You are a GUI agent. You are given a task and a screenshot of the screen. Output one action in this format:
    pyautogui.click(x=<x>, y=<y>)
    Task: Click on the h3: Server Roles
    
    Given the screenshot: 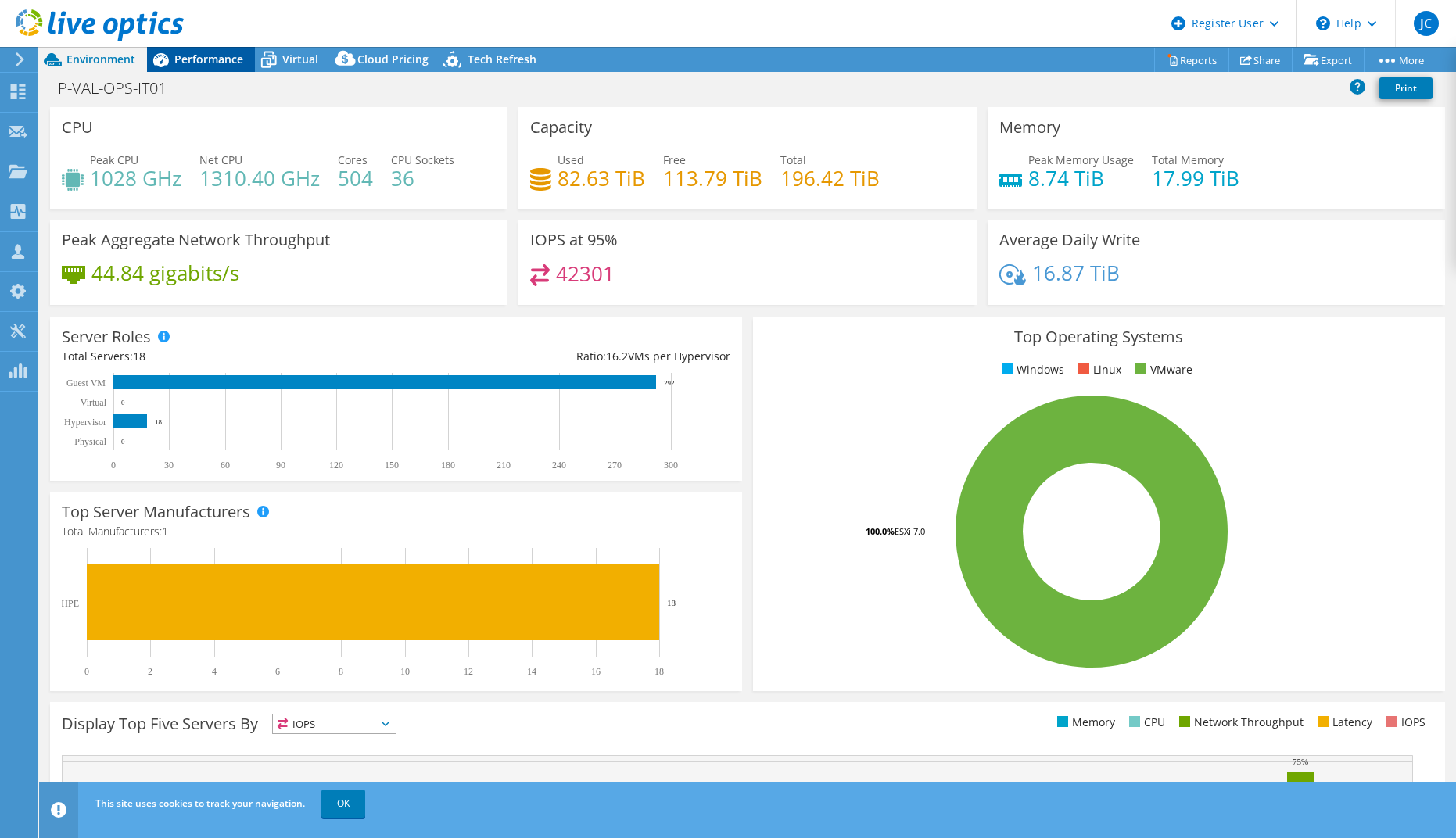 What is the action you would take?
    pyautogui.click(x=106, y=337)
    